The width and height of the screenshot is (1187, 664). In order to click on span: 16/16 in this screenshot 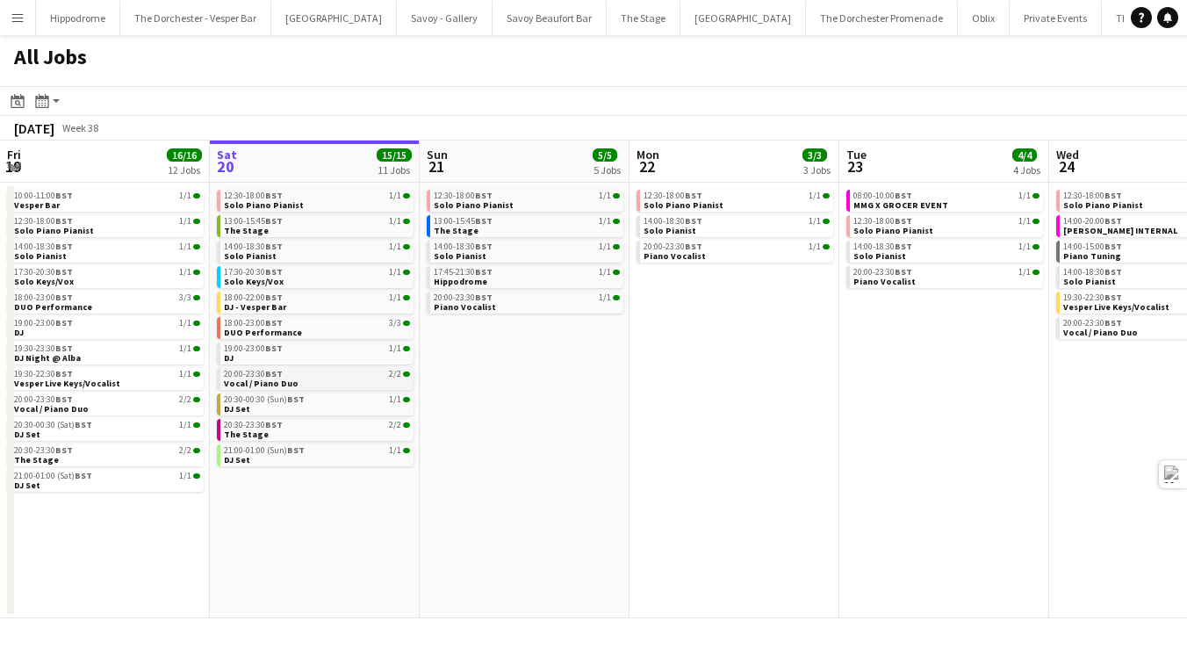, I will do `click(184, 154)`.